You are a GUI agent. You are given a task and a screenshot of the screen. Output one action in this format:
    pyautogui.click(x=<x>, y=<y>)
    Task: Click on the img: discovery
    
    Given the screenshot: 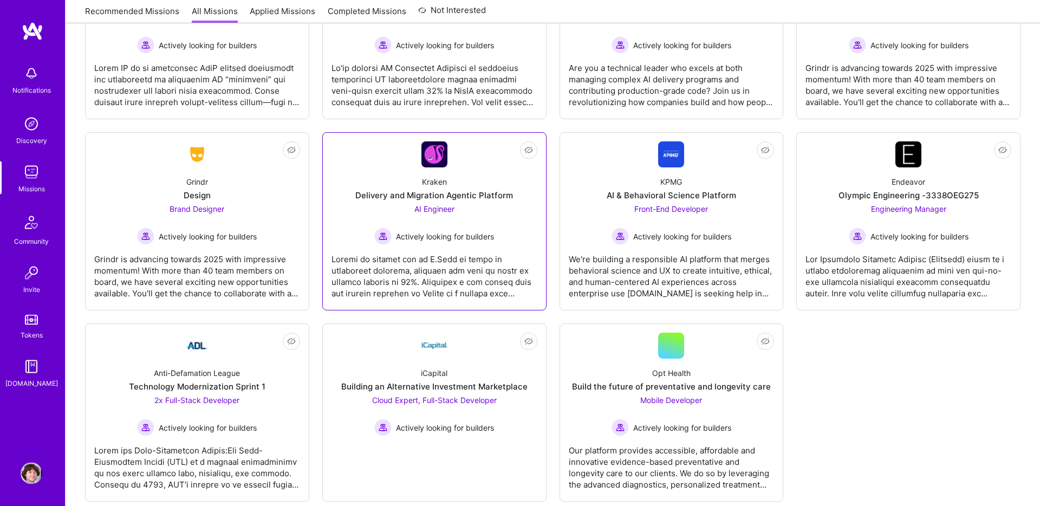 What is the action you would take?
    pyautogui.click(x=31, y=124)
    